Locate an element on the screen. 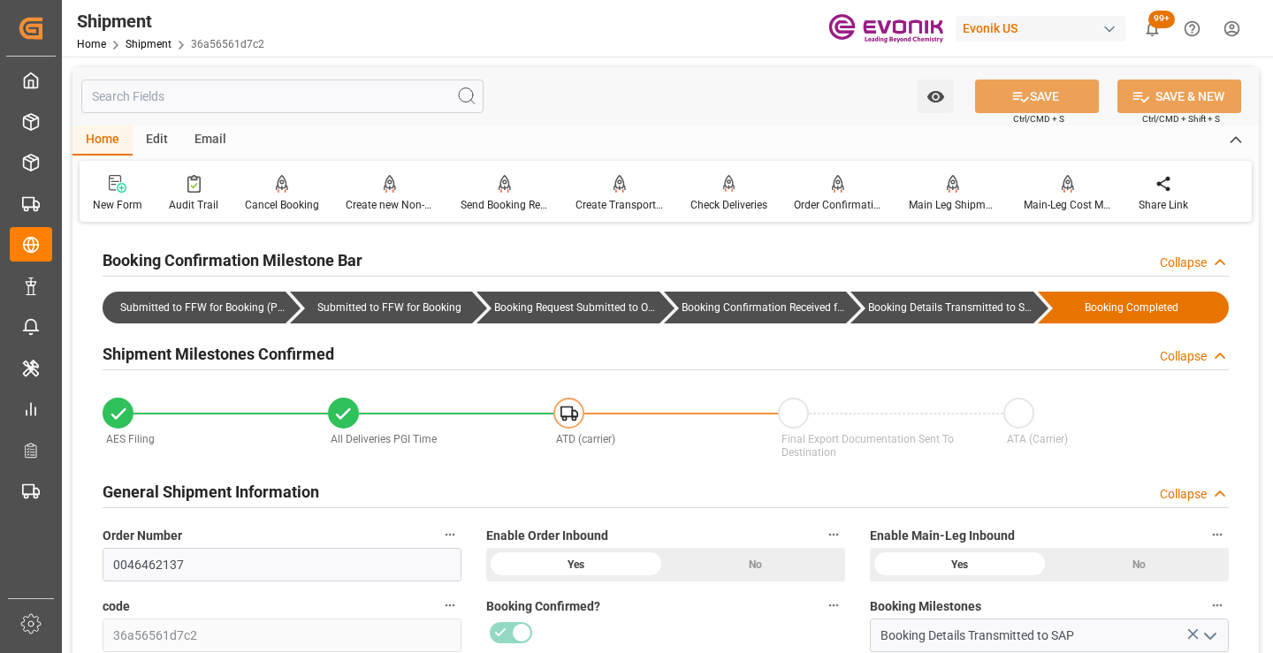  button: Enable Order Inbound is located at coordinates (833, 535).